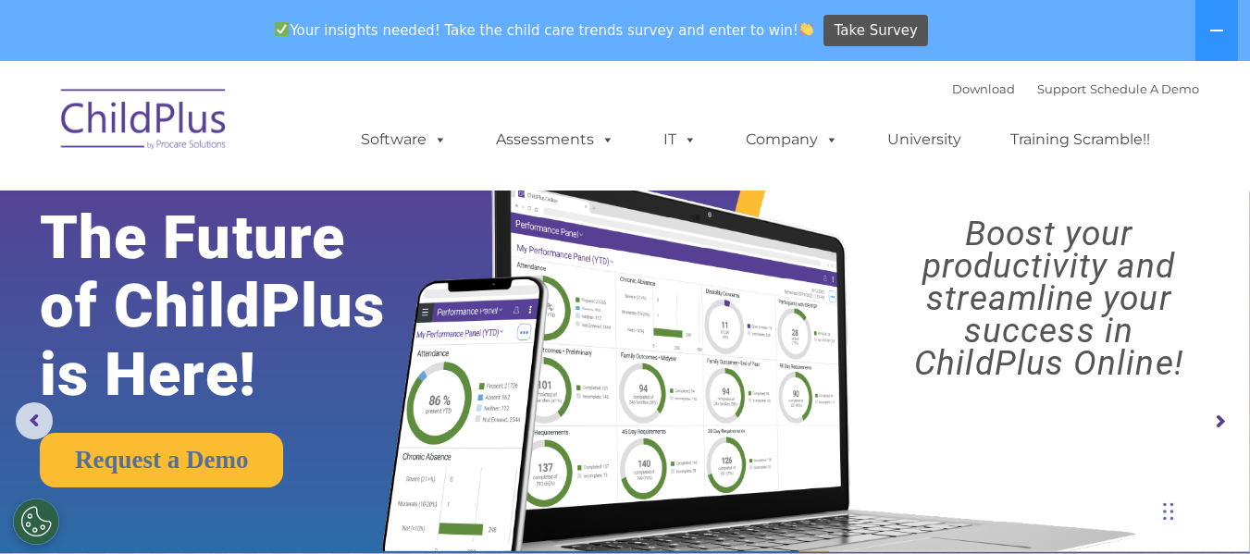 The image size is (1250, 554). I want to click on a: Assessments, so click(555, 140).